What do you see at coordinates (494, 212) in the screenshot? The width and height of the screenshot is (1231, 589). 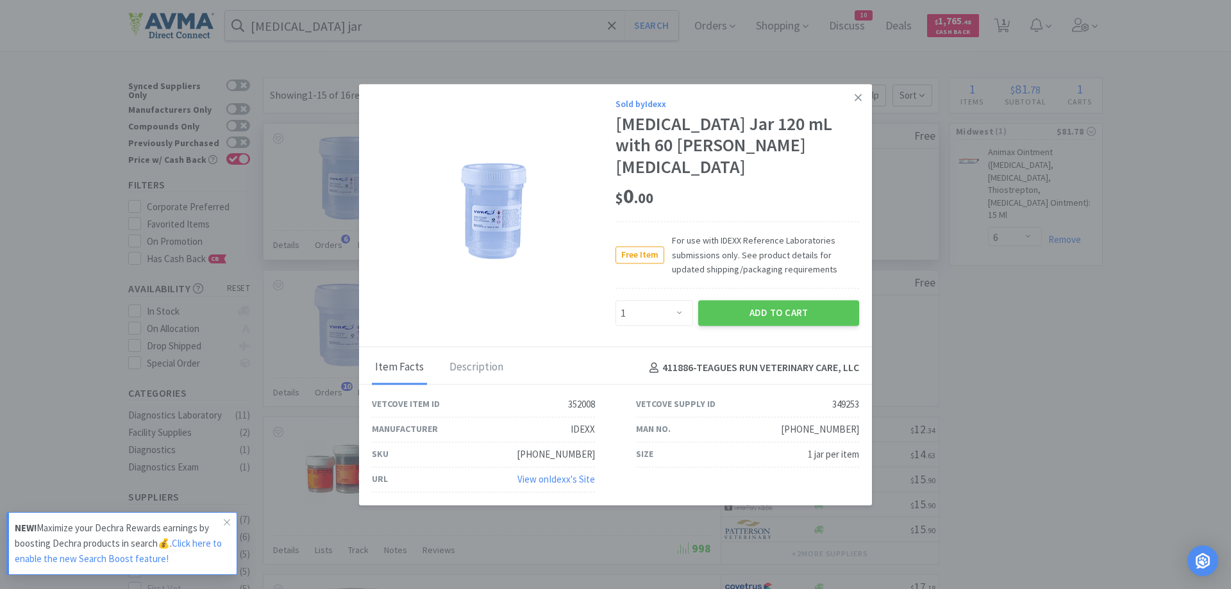 I see `img: 18a5043ff8f7423f949d223d7570ad27_349253.png` at bounding box center [494, 212].